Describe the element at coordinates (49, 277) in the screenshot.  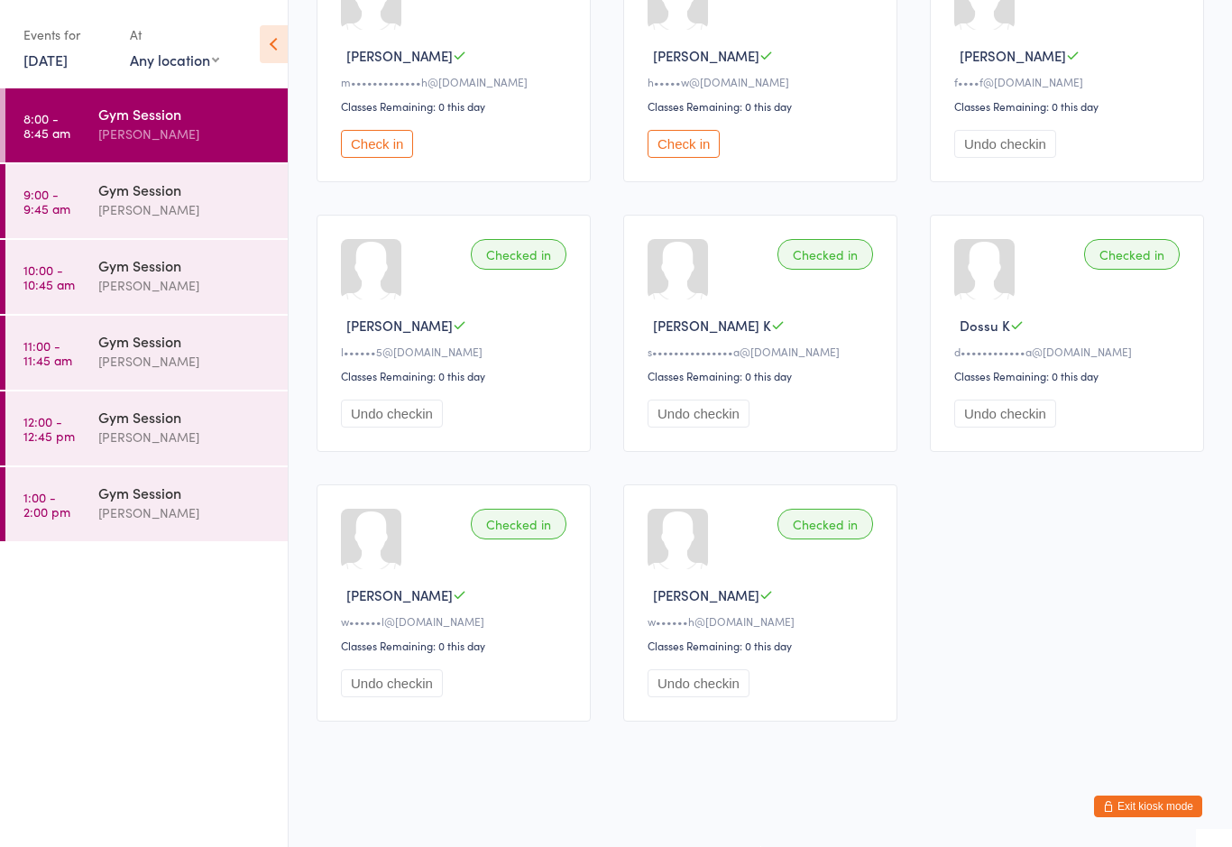
I see `time: 10:00 - 10:45 am` at that location.